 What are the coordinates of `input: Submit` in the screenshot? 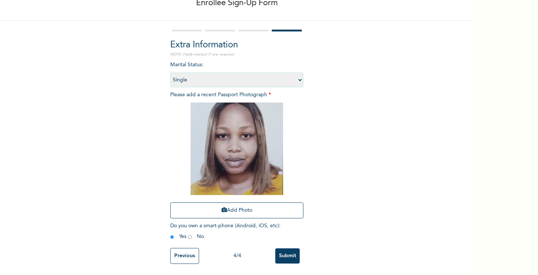 It's located at (288, 256).